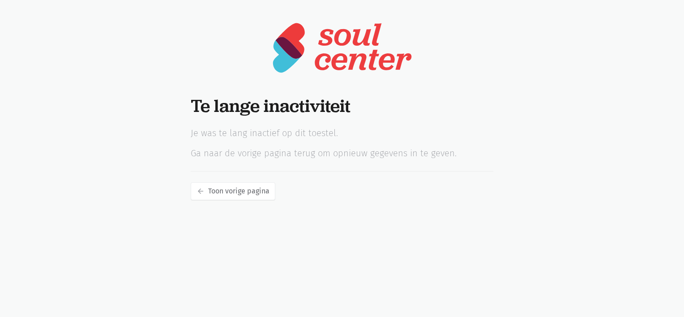 This screenshot has height=317, width=684. Describe the element at coordinates (341, 47) in the screenshot. I see `img: logo` at that location.